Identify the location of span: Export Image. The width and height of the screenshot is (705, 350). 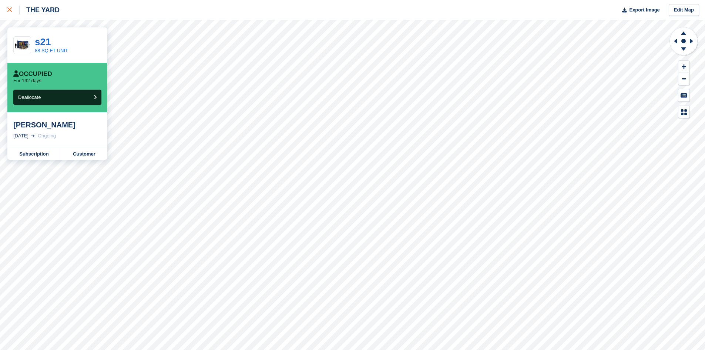
(645, 10).